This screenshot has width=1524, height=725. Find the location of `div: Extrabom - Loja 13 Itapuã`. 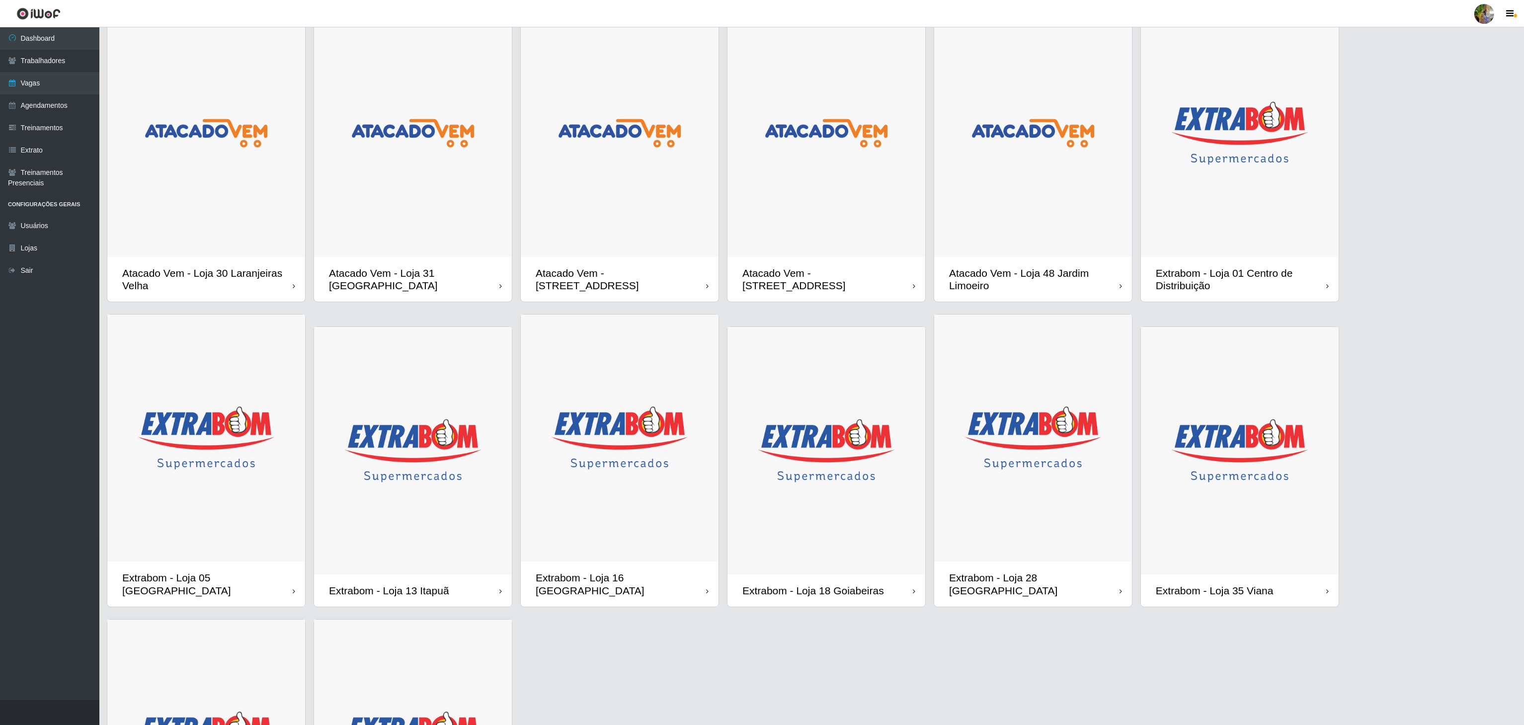

div: Extrabom - Loja 13 Itapuã is located at coordinates (389, 590).